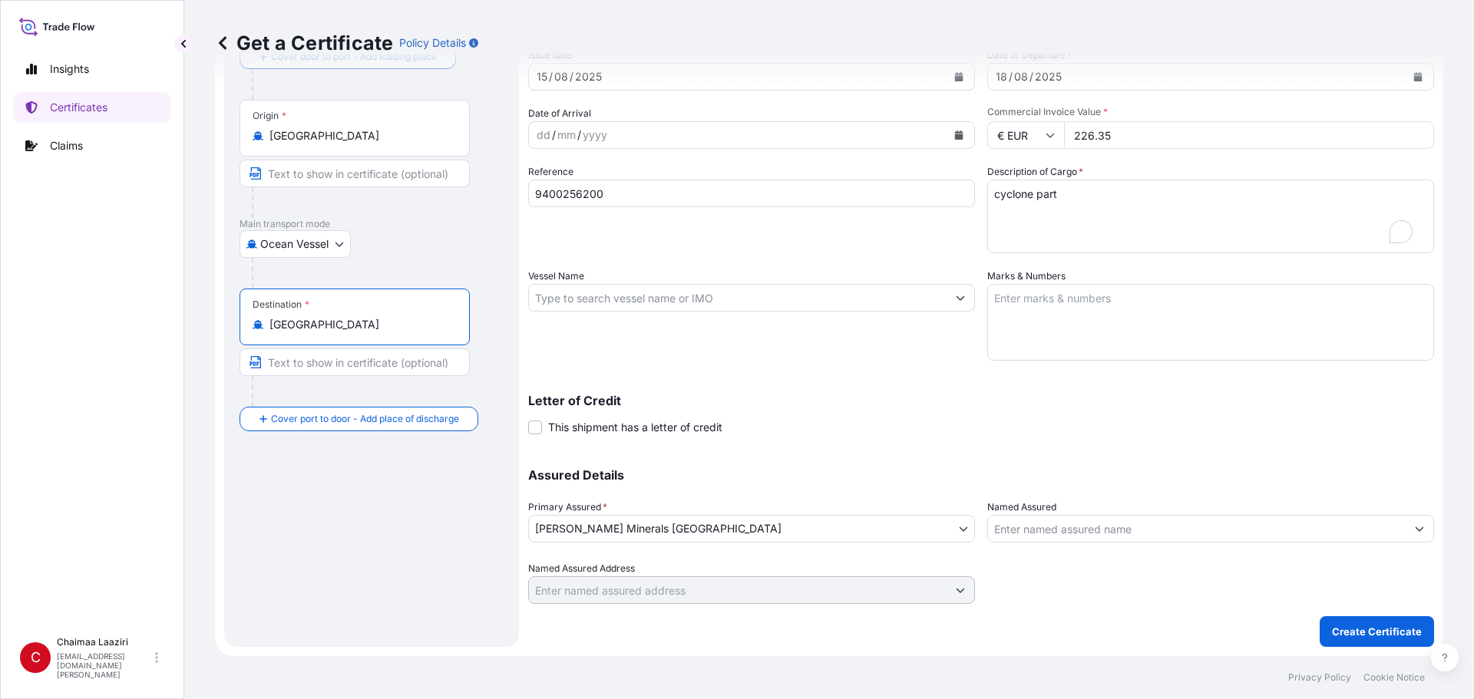  I want to click on button: Cover port to door - Add place of discharge, so click(358, 419).